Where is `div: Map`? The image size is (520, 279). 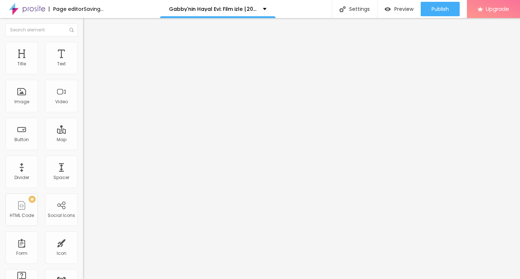
div: Map is located at coordinates (61, 140).